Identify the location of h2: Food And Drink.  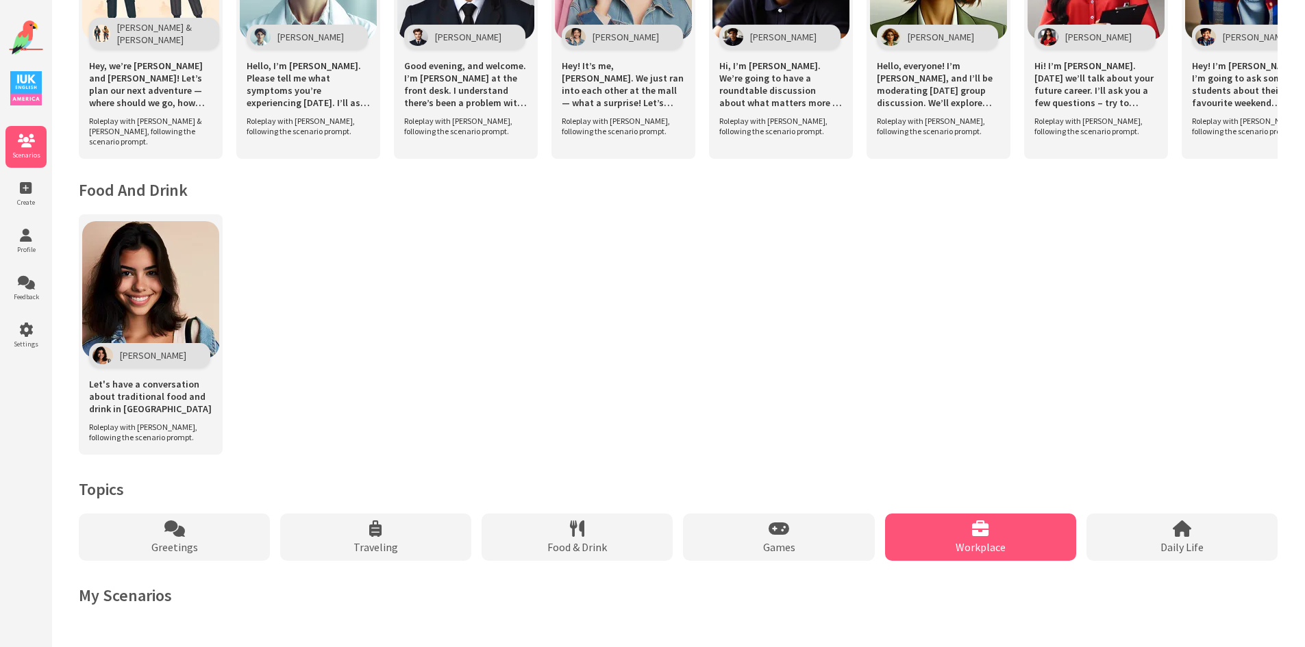
(678, 190).